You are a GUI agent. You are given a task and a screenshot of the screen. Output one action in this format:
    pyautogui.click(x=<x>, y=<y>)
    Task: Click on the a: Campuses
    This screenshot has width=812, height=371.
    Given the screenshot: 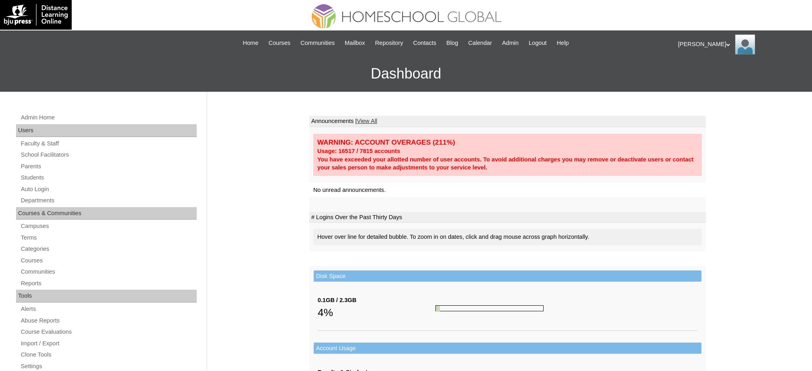 What is the action you would take?
    pyautogui.click(x=108, y=226)
    